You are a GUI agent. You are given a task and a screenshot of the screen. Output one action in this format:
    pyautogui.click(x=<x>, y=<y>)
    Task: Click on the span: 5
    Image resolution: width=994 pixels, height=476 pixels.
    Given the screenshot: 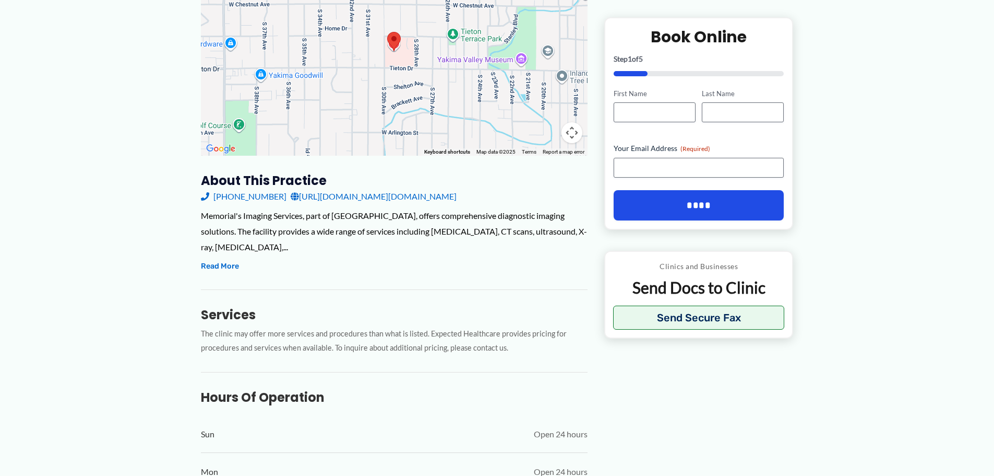 What is the action you would take?
    pyautogui.click(x=641, y=58)
    